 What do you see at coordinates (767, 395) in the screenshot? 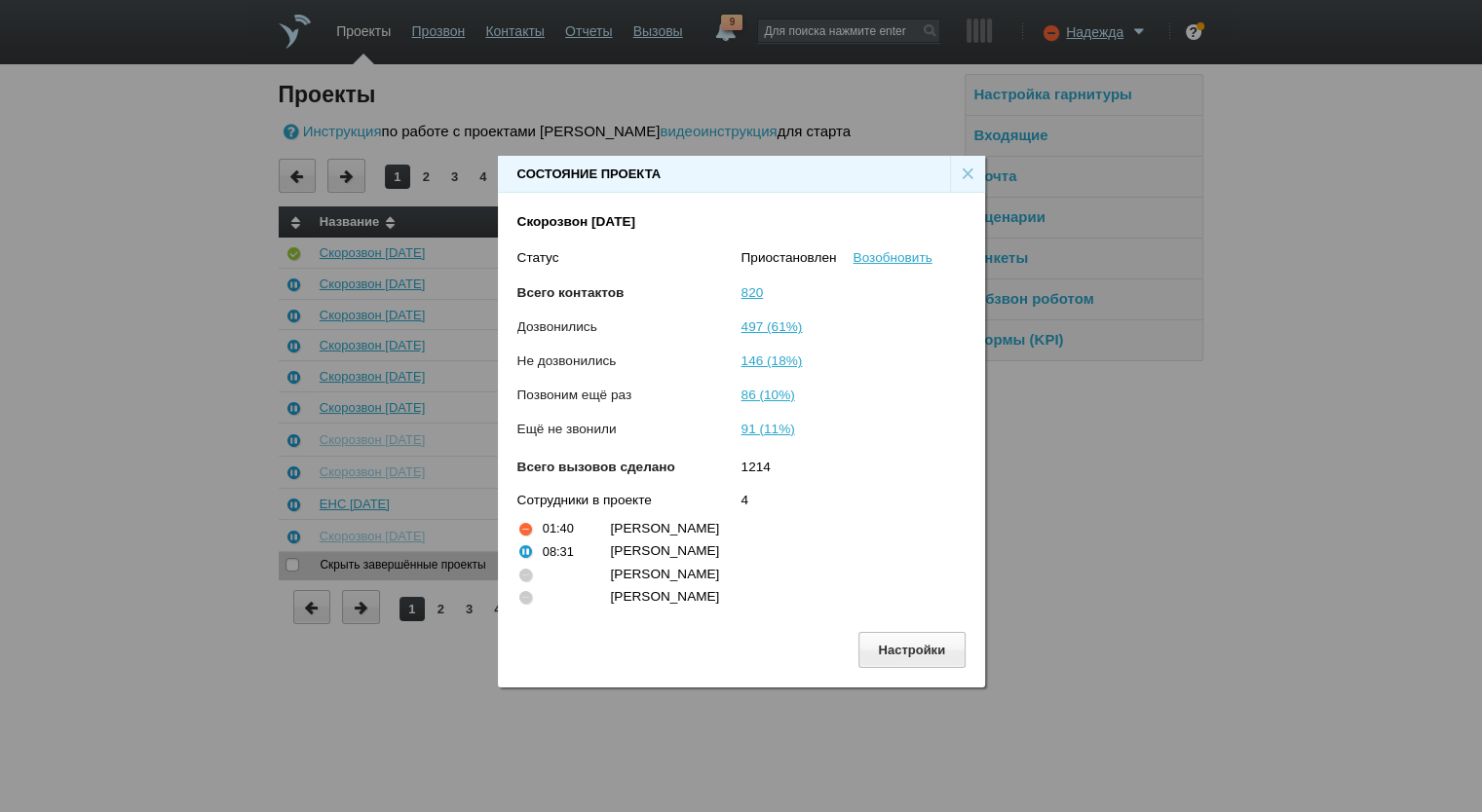
I see `span: 86 (10%)` at bounding box center [767, 395].